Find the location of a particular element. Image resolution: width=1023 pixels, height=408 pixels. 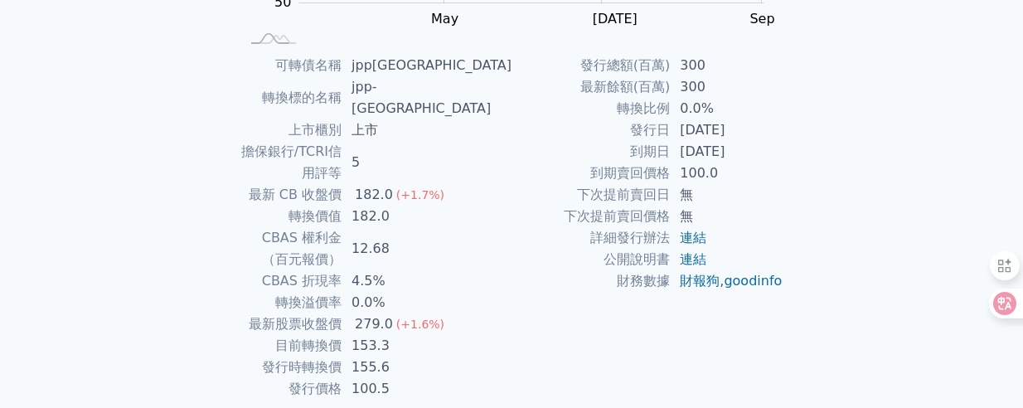

td: 153.3 is located at coordinates (426, 346).